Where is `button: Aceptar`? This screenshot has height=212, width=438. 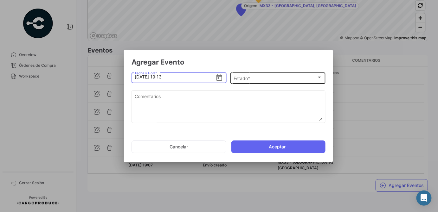 button: Aceptar is located at coordinates (278, 147).